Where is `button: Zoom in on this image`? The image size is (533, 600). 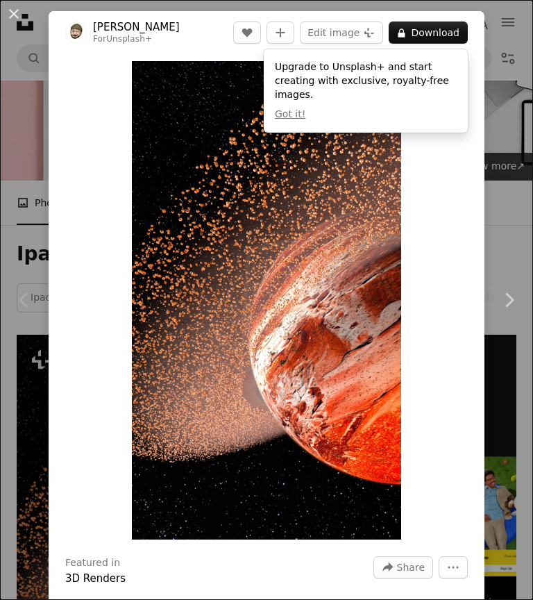
button: Zoom in on this image is located at coordinates (267, 300).